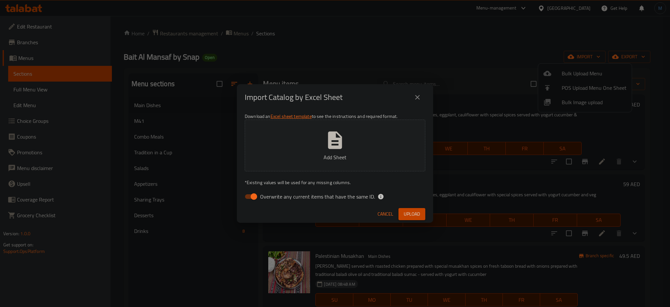  Describe the element at coordinates (381, 196) in the screenshot. I see `svg: If the overwrite option isn't selected, then the items that match an existing ID will be ignored ...` at that location.